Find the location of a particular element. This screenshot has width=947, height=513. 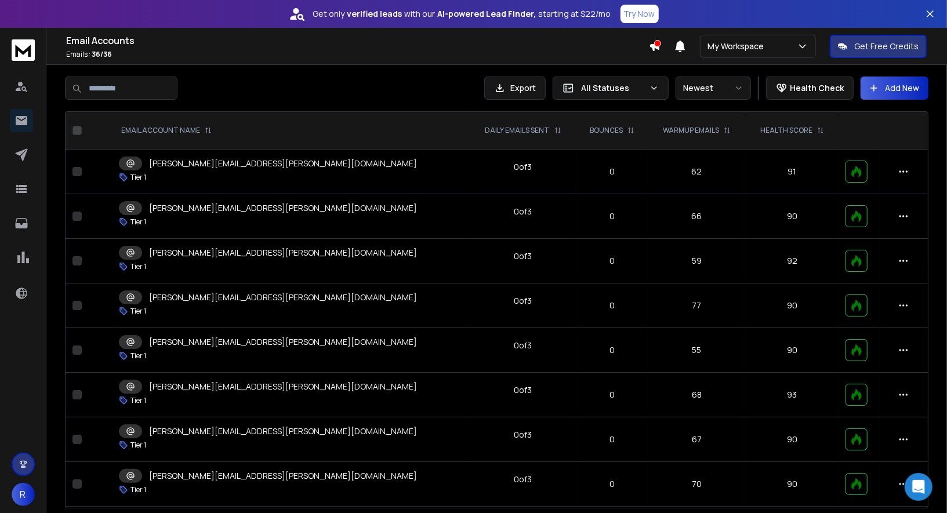

td: 92 is located at coordinates (792, 261).